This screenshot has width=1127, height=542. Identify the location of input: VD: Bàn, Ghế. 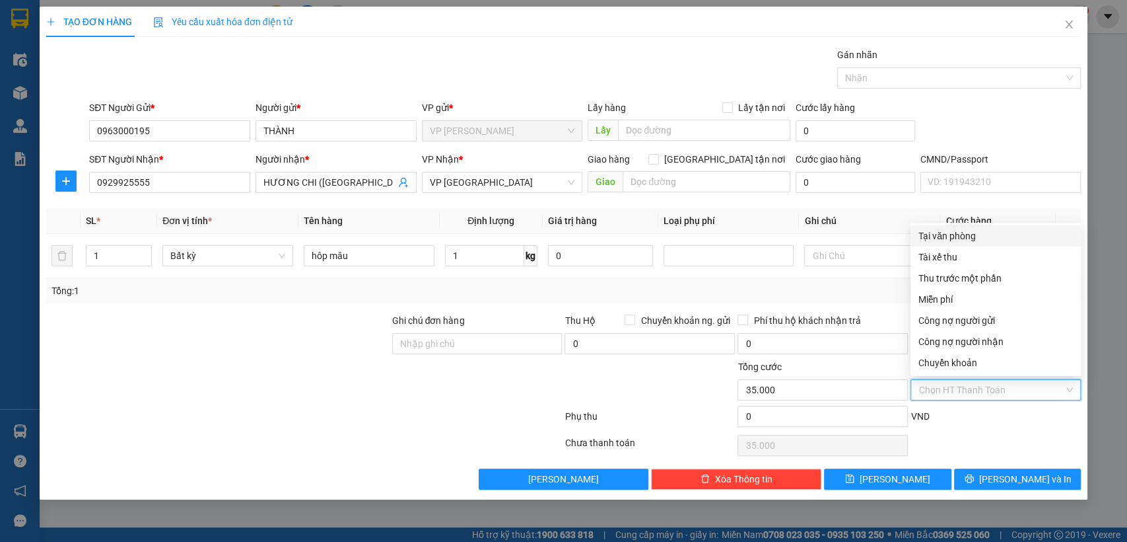
(369, 256).